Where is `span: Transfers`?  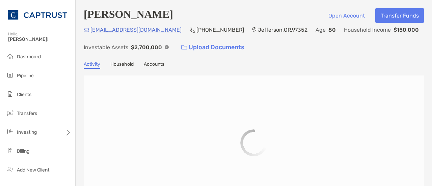
span: Transfers is located at coordinates (27, 113).